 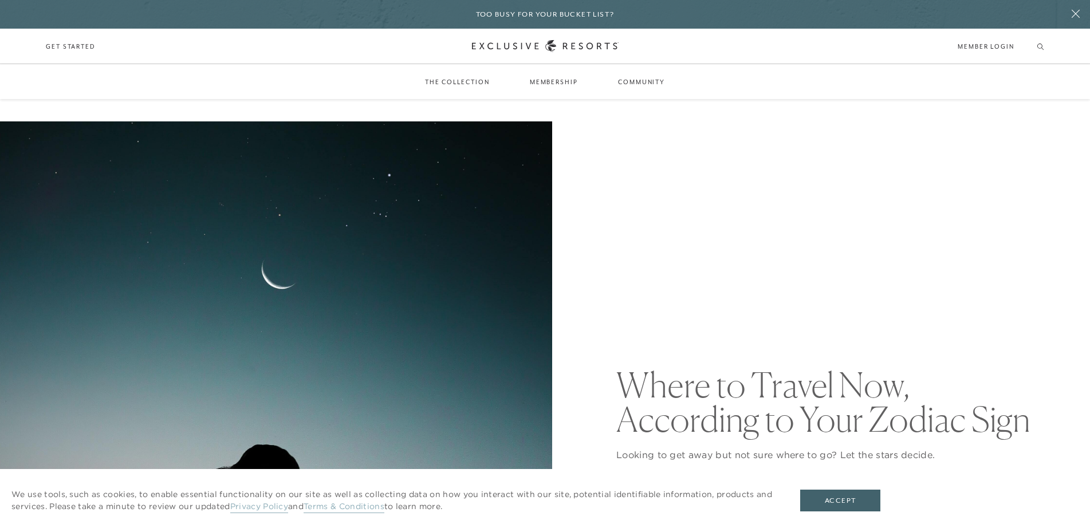 What do you see at coordinates (830, 455) in the screenshot?
I see `p: Looking to get away but not sure where to go? Let the stars decide.` at bounding box center [830, 455].